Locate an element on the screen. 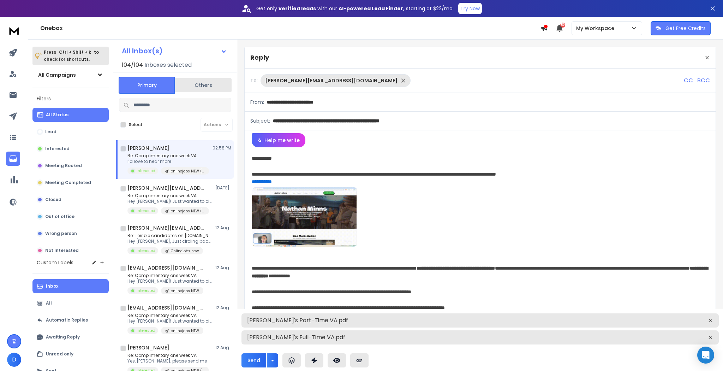 The image size is (723, 371). button: Try Now is located at coordinates (470, 8).